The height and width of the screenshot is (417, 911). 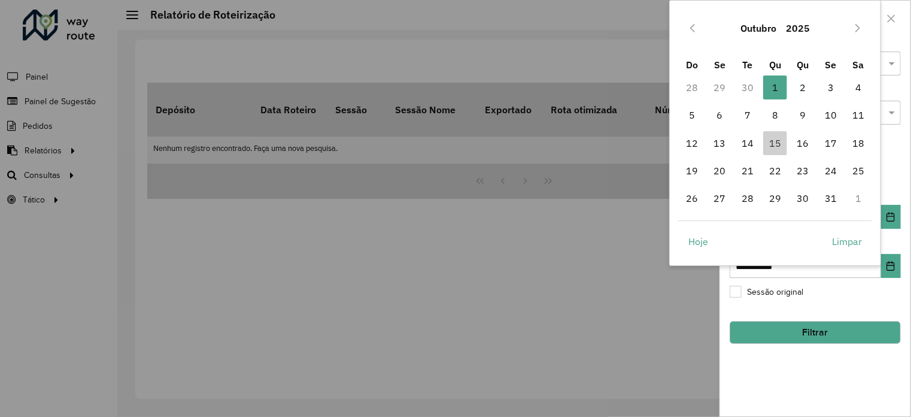 What do you see at coordinates (831, 87) in the screenshot?
I see `td: 3` at bounding box center [831, 87].